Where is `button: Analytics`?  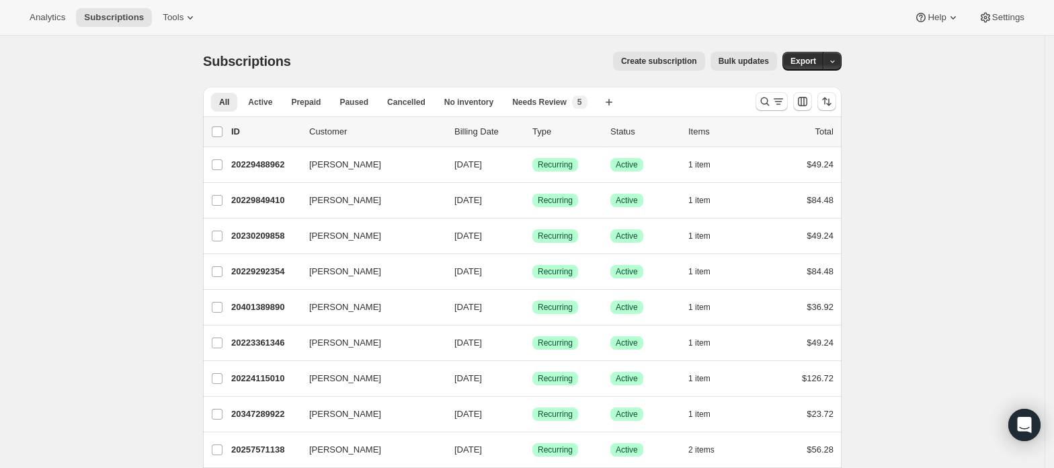
button: Analytics is located at coordinates (47, 17).